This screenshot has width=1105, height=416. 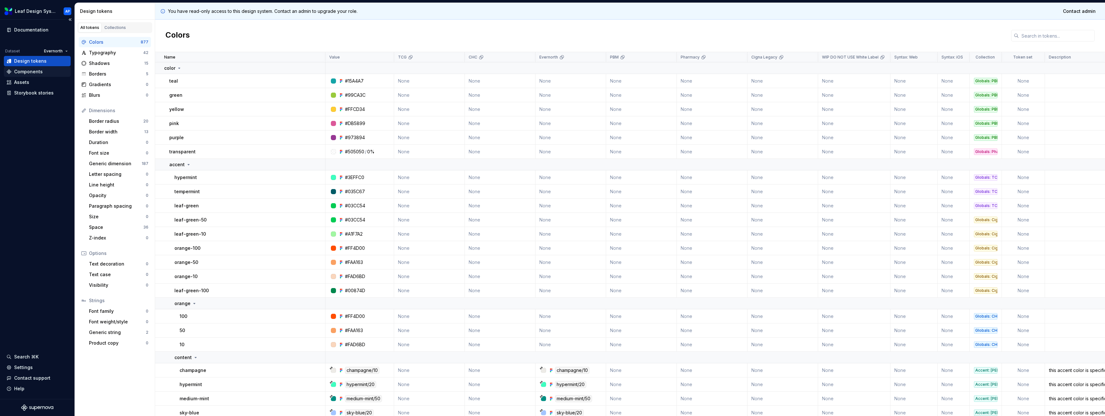 What do you see at coordinates (986, 57) in the screenshot?
I see `p: Collection` at bounding box center [986, 57].